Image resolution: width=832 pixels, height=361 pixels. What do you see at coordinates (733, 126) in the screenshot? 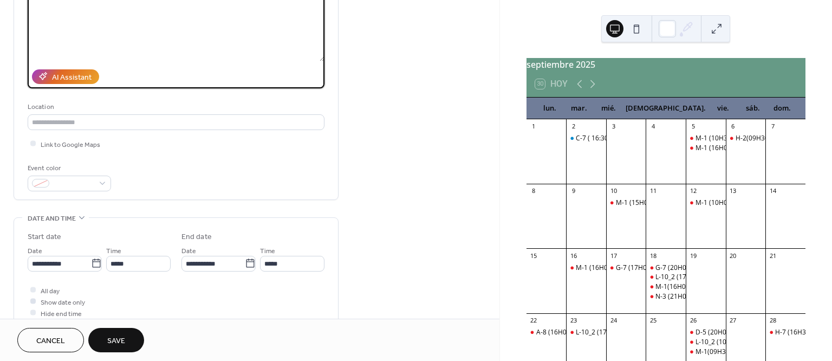
I see `div: 6` at bounding box center [733, 126].